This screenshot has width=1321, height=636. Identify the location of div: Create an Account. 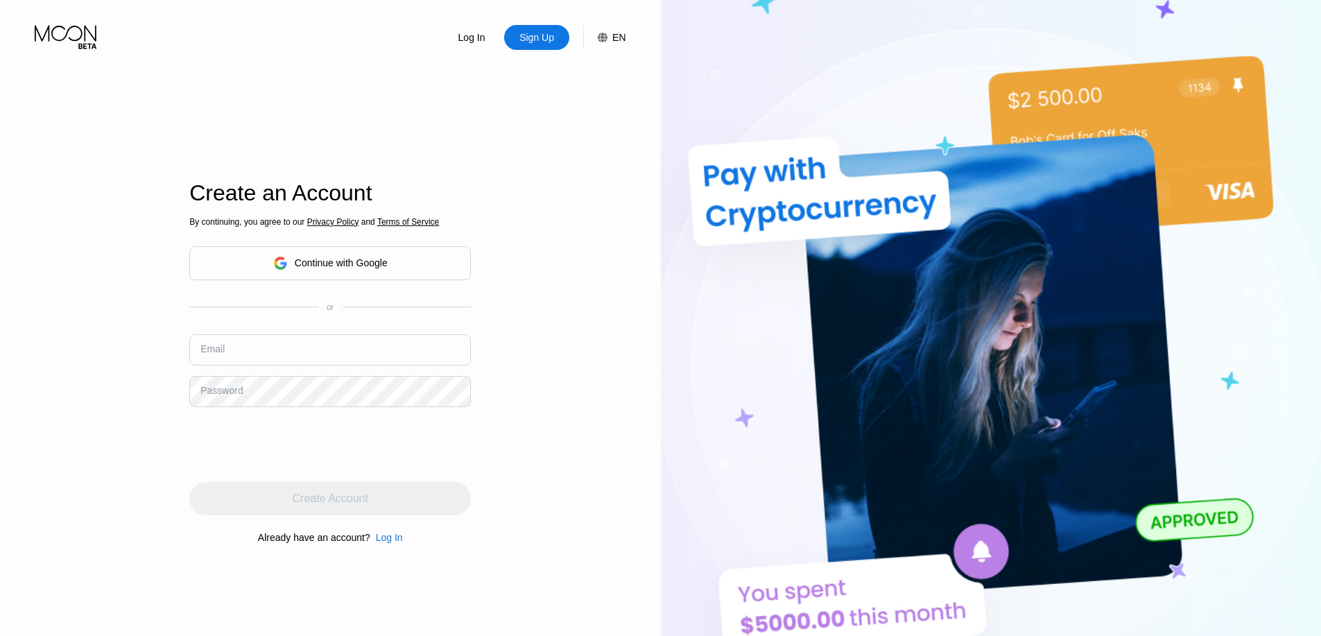
(330, 193).